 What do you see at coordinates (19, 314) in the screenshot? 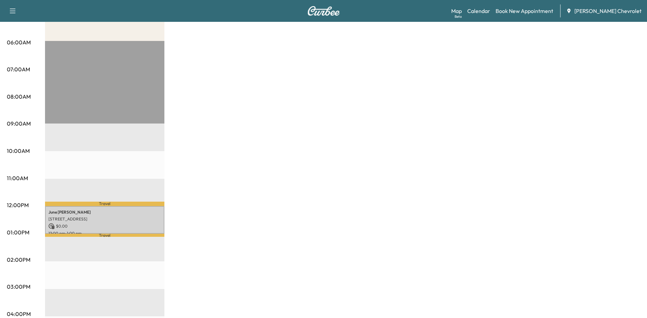
I see `p: 04:00PM` at bounding box center [19, 314].